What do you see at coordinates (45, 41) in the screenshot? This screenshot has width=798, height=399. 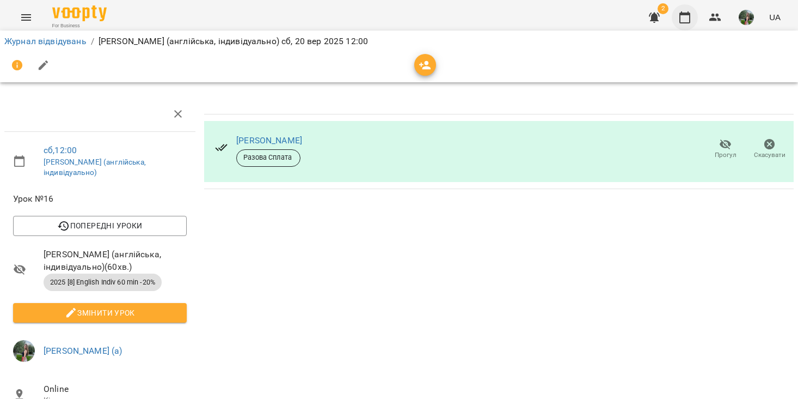 I see `a: Журнал відвідувань` at bounding box center [45, 41].